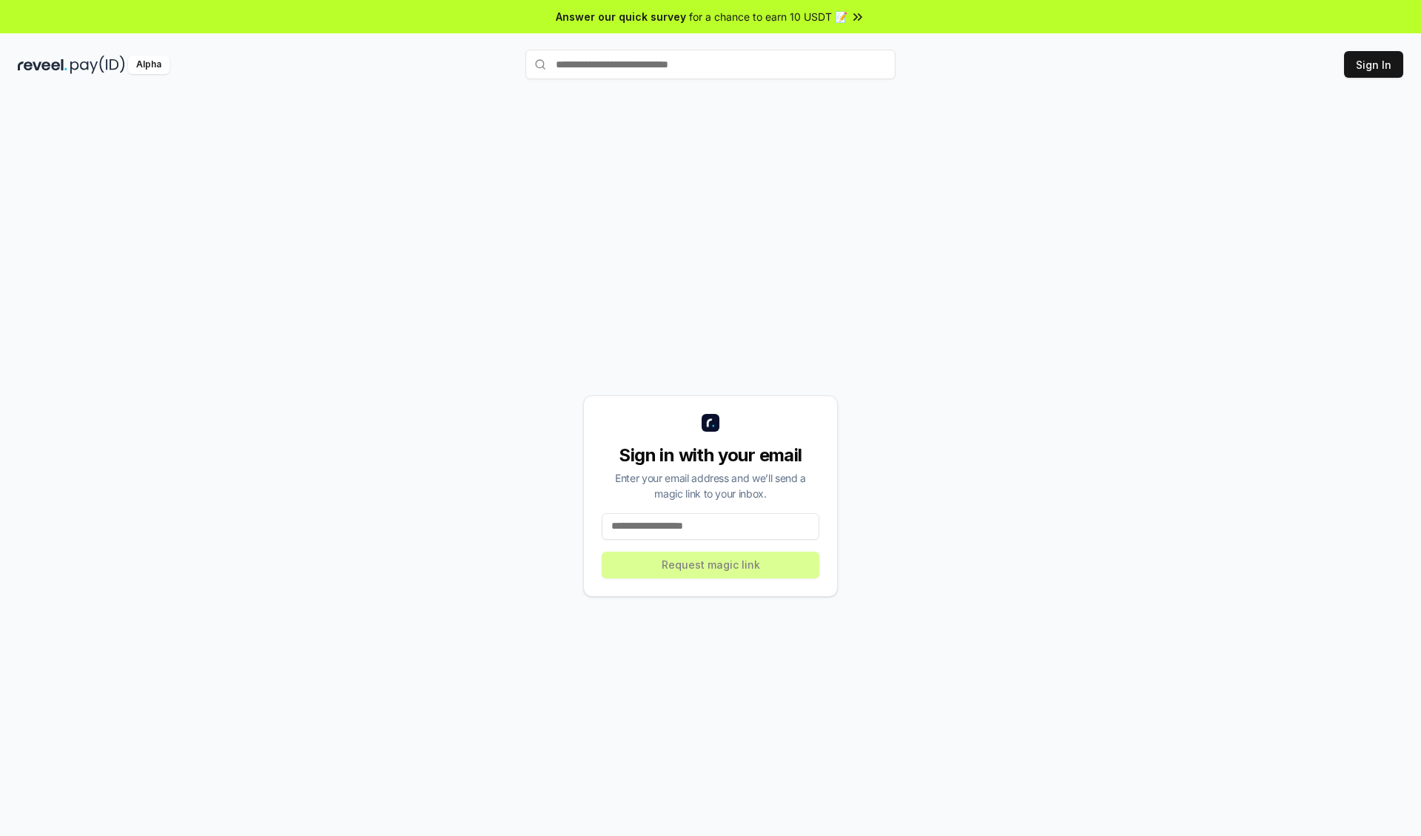  What do you see at coordinates (149, 64) in the screenshot?
I see `div: Alpha` at bounding box center [149, 64].